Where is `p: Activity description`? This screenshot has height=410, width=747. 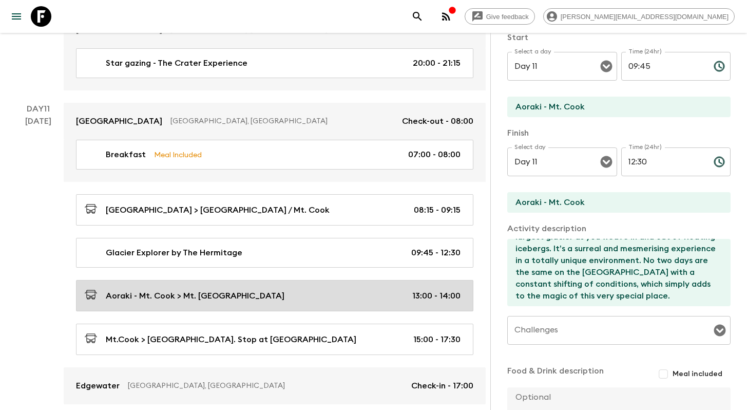 p: Activity description is located at coordinates (619, 229).